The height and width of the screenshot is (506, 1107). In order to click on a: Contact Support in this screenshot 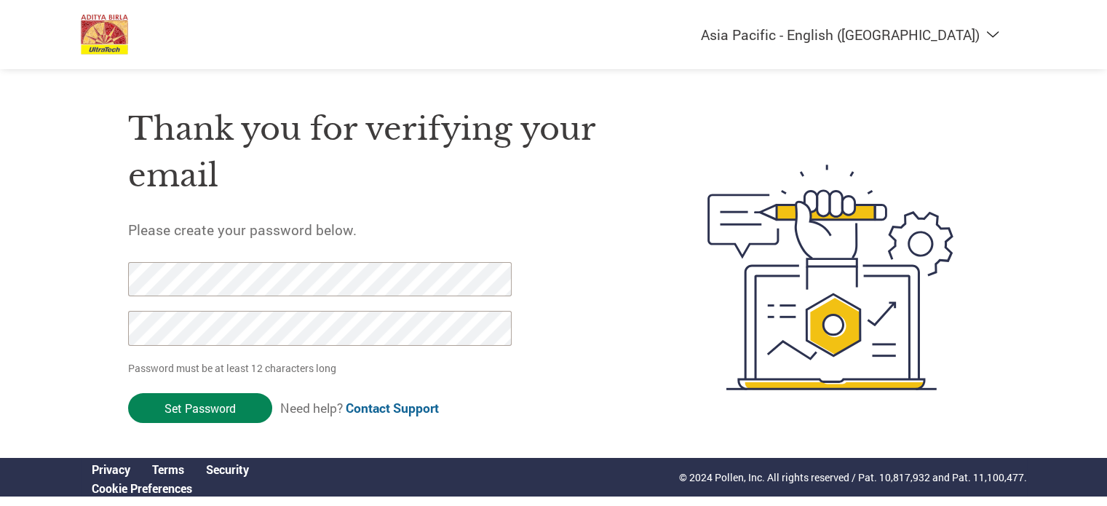, I will do `click(392, 408)`.